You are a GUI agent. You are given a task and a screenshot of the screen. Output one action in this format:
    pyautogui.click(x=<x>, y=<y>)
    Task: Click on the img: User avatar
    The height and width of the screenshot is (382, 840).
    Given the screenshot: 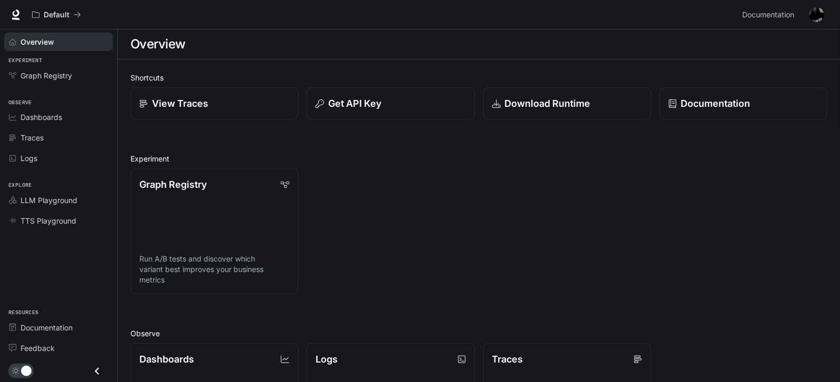 What is the action you would take?
    pyautogui.click(x=817, y=15)
    